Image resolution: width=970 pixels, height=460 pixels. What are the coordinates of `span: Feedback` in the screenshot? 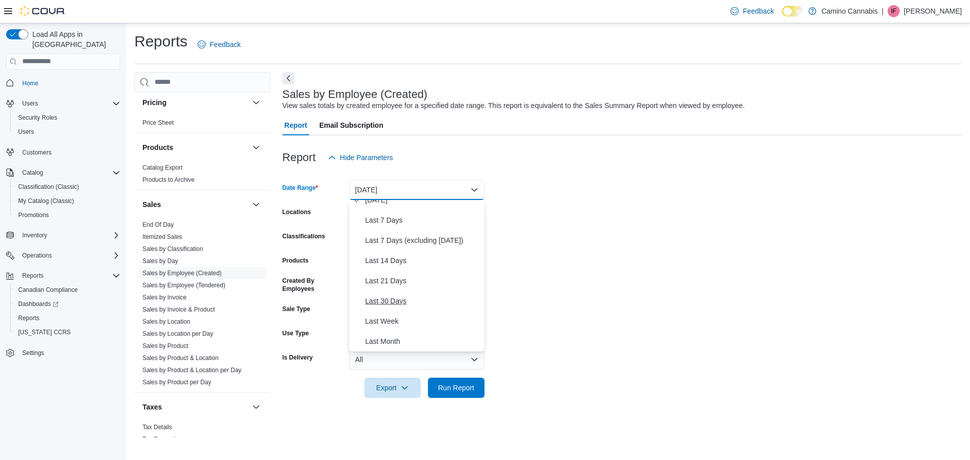 It's located at (758, 11).